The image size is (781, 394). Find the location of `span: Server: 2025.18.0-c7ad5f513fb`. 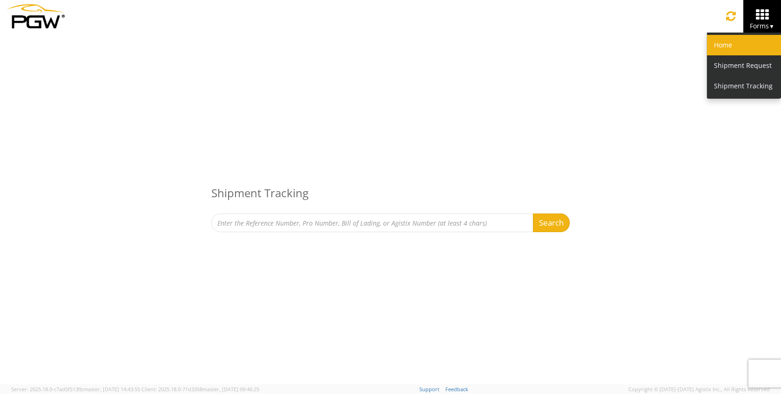

span: Server: 2025.18.0-c7ad5f513fb is located at coordinates (75, 389).